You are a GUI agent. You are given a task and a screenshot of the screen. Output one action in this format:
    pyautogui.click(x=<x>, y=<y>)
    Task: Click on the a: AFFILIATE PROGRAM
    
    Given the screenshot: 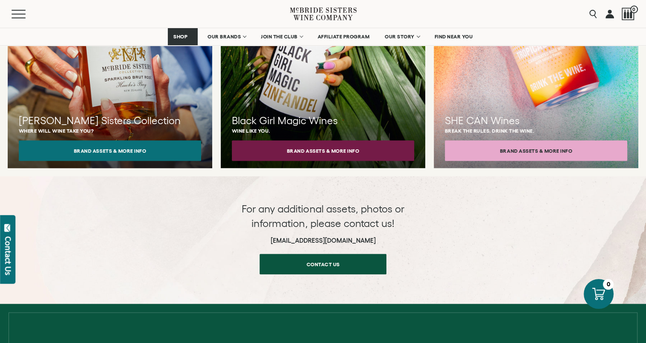 What is the action you would take?
    pyautogui.click(x=344, y=37)
    